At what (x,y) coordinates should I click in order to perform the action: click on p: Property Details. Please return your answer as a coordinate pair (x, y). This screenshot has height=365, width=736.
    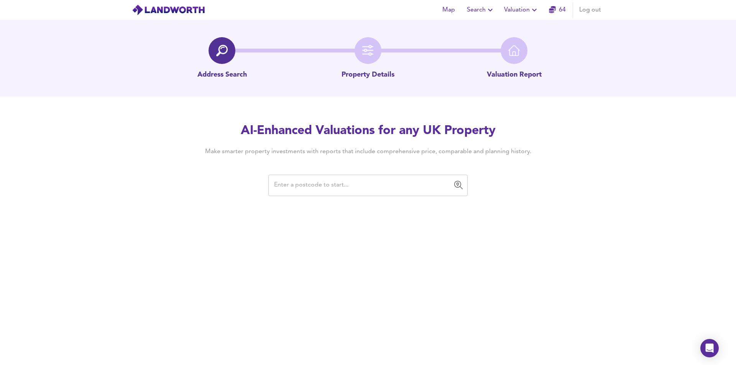
    Looking at the image, I should click on (368, 75).